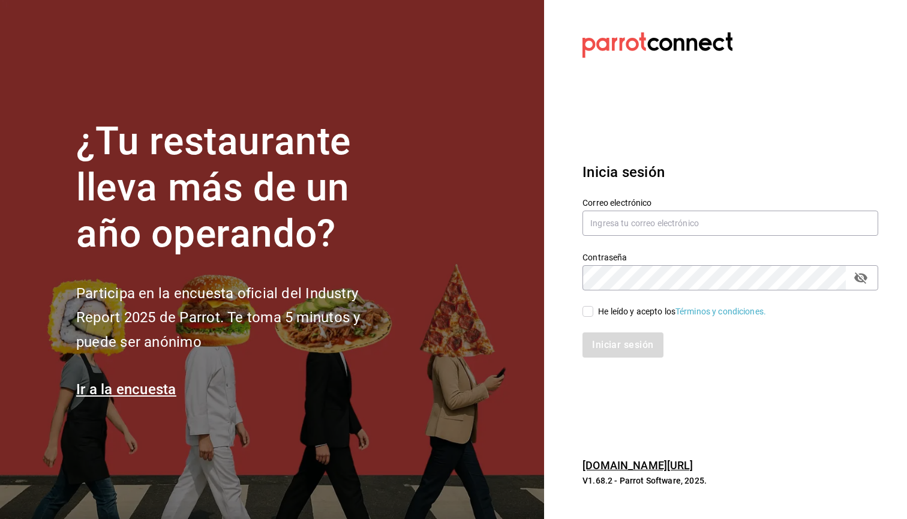  What do you see at coordinates (730, 172) in the screenshot?
I see `h3: Inicia sesión` at bounding box center [730, 172].